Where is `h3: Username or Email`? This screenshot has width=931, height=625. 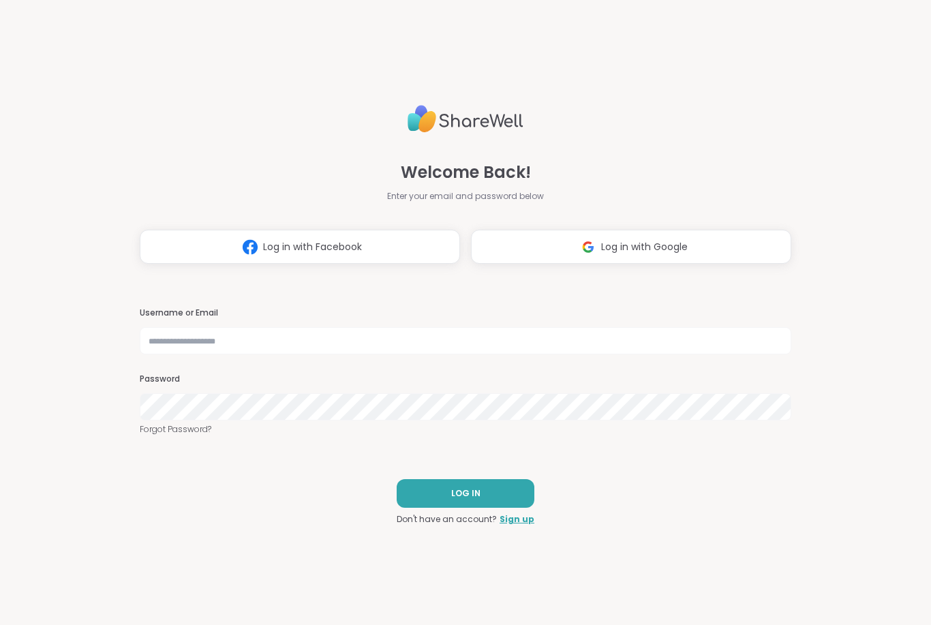 h3: Username or Email is located at coordinates (465, 313).